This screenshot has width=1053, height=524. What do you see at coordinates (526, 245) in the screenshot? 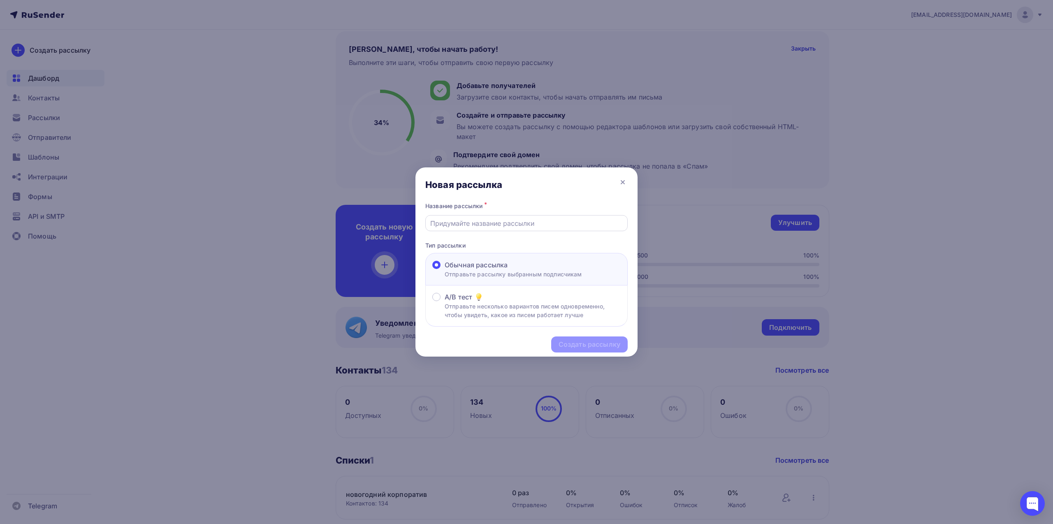
I see `p: Тип рассылки` at bounding box center [526, 245].